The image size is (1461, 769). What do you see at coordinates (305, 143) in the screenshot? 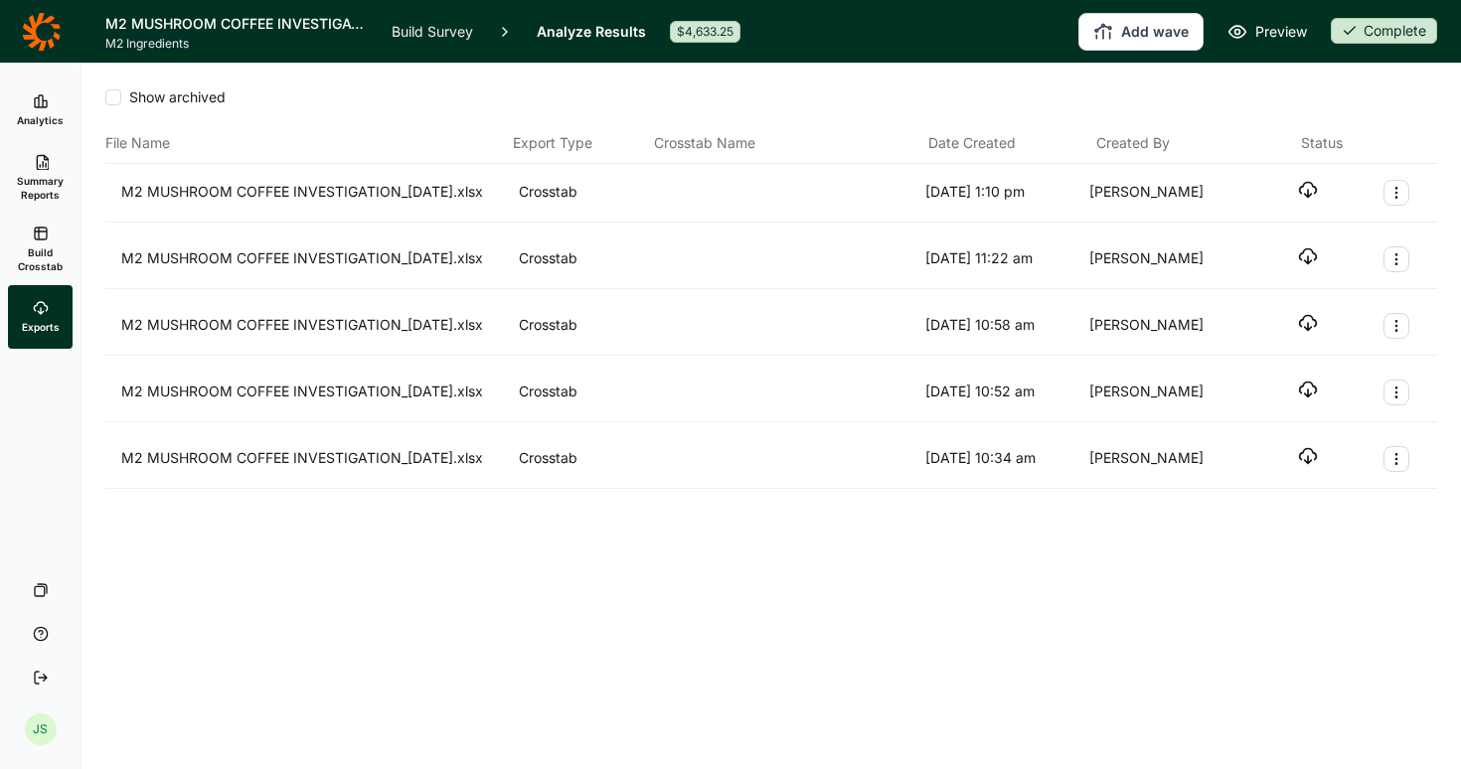
I see `div: File Name` at bounding box center [305, 143].